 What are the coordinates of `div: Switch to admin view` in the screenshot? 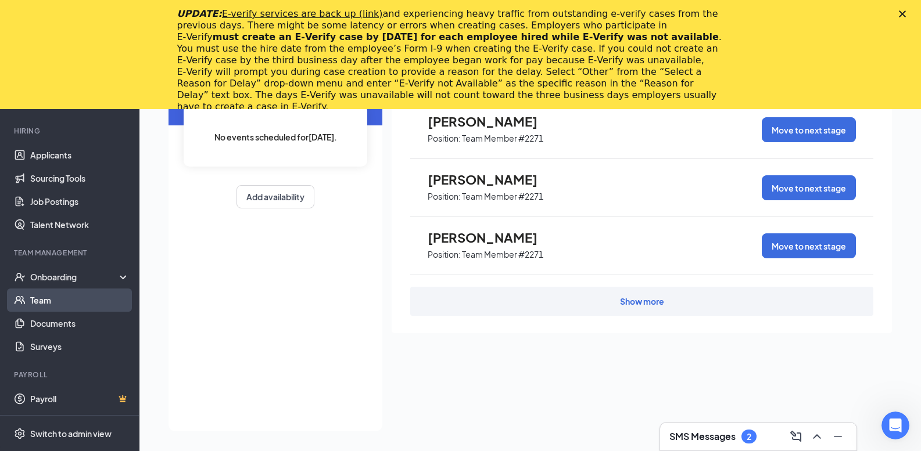 It's located at (71, 434).